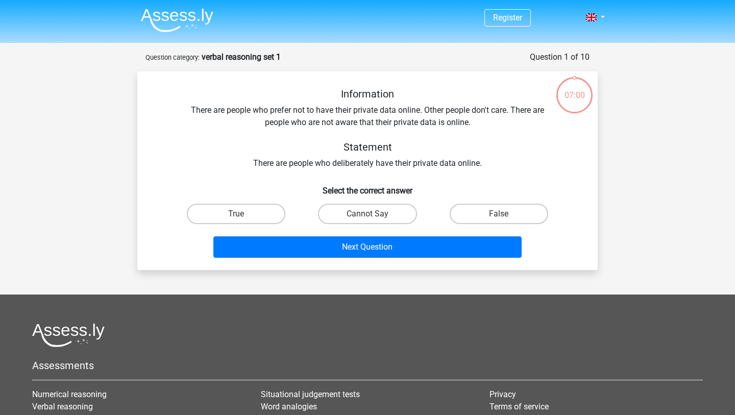 The height and width of the screenshot is (415, 735). I want to click on div: Question 1 of 10, so click(560, 57).